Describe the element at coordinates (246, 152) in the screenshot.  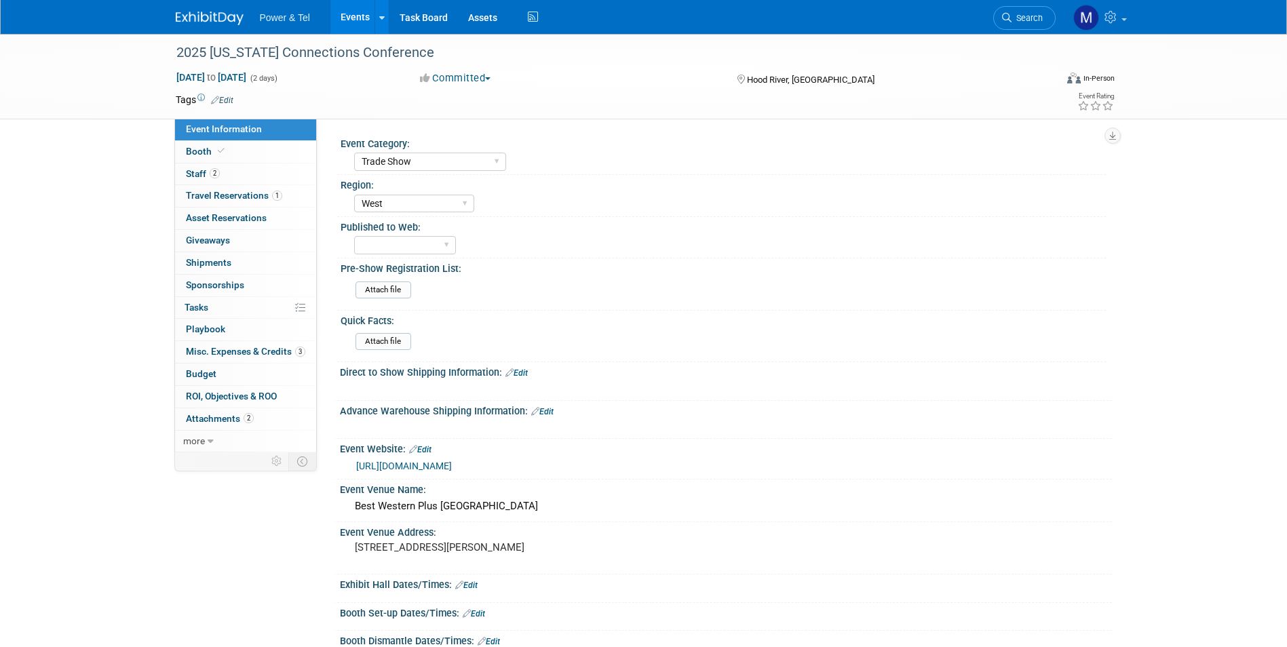
I see `a: Booth` at that location.